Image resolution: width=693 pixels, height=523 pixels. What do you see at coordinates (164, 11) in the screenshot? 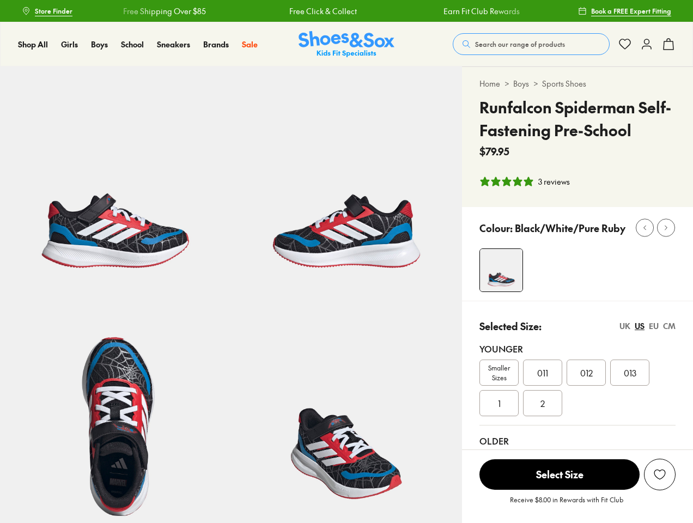
I see `a: Free Shipping Over $85` at bounding box center [164, 11].